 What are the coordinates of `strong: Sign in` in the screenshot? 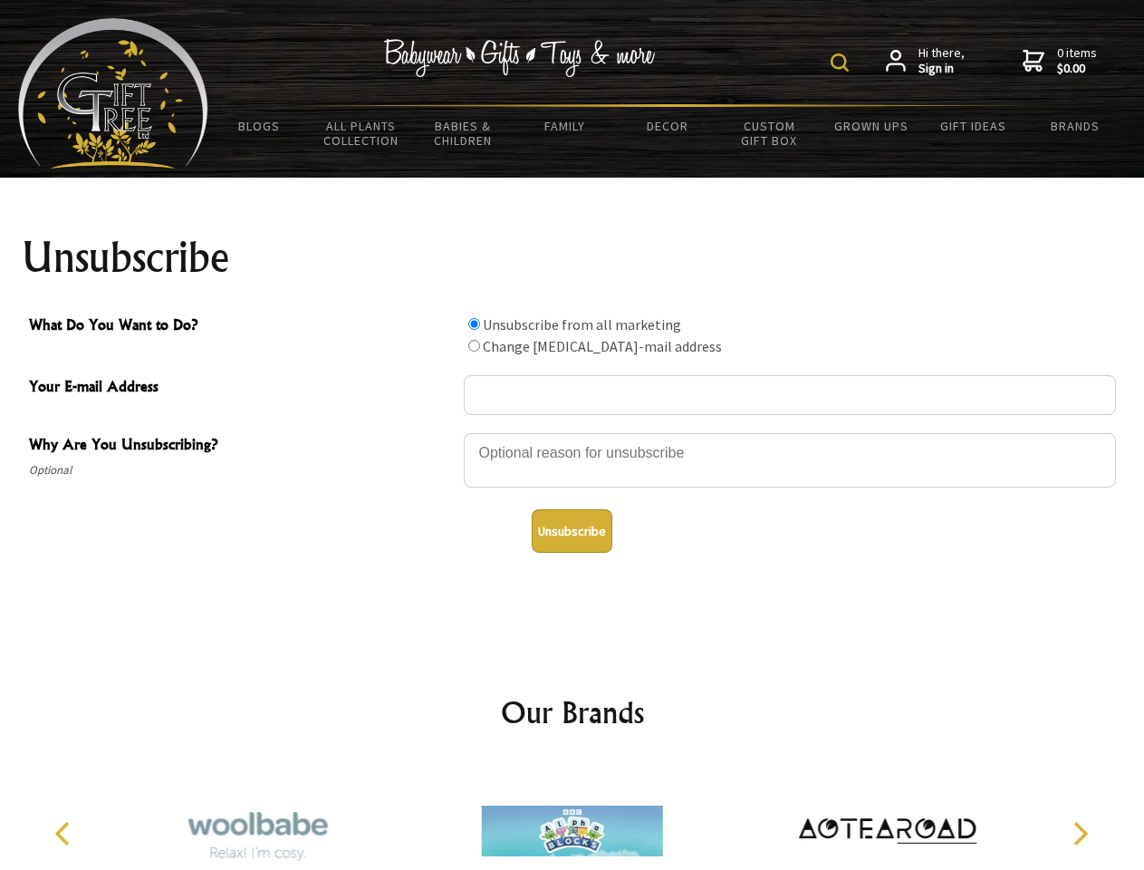 It's located at (941, 69).